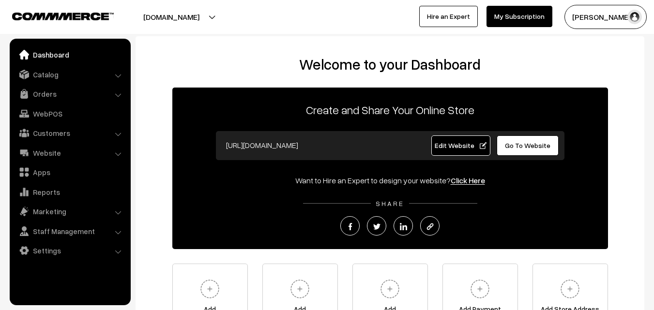  What do you see at coordinates (54, 15) in the screenshot?
I see `a: COMMMERCE` at bounding box center [54, 15].